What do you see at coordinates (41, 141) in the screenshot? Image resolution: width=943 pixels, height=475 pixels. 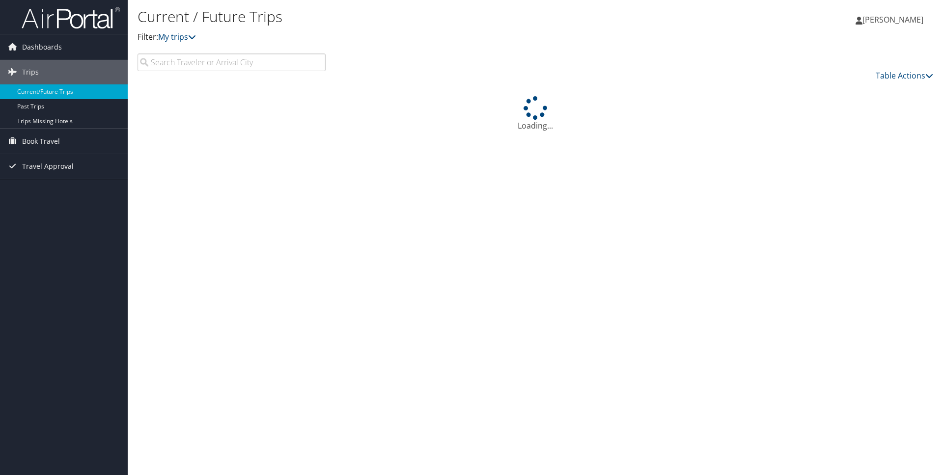 I see `span: Book Travel` at bounding box center [41, 141].